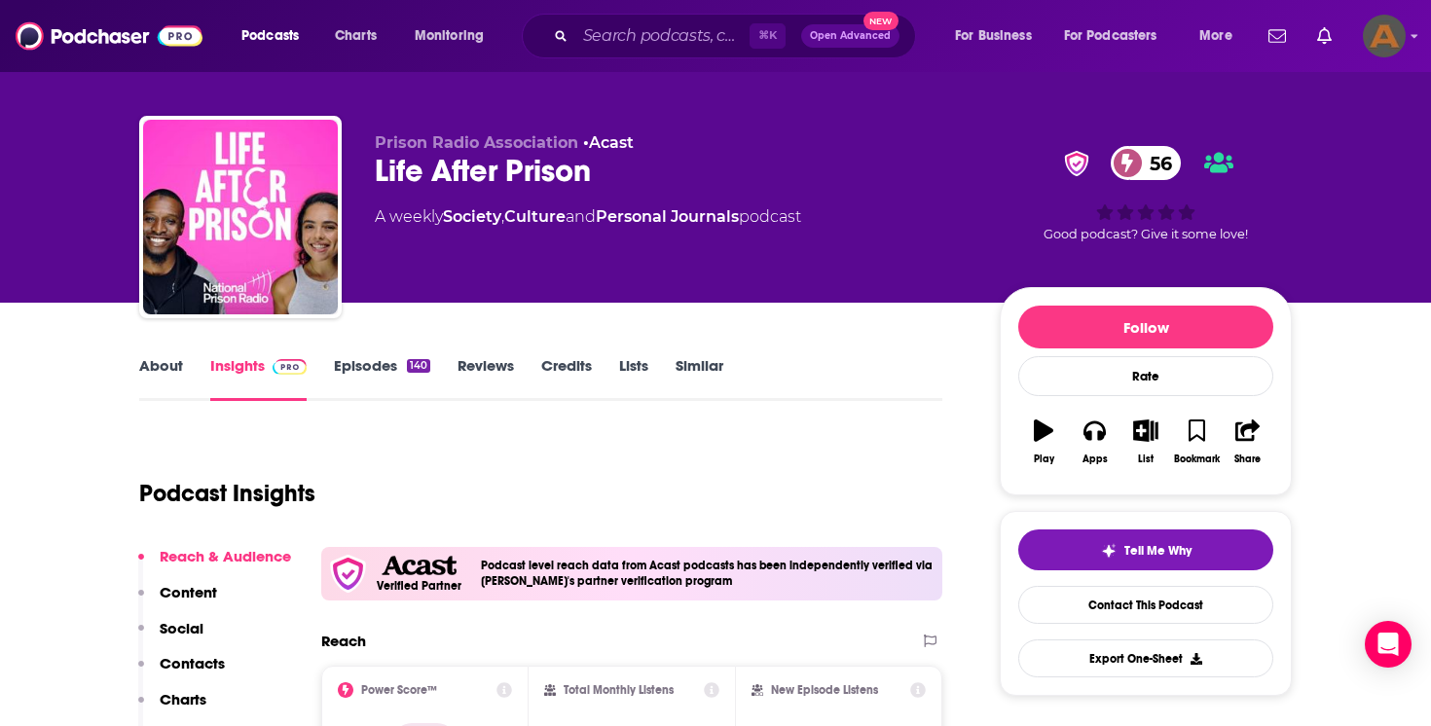  What do you see at coordinates (181, 672) in the screenshot?
I see `button: Contacts` at bounding box center [181, 672].